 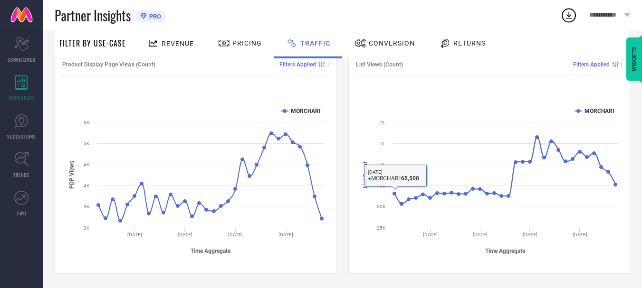 What do you see at coordinates (93, 15) in the screenshot?
I see `span: Partner Insights` at bounding box center [93, 15].